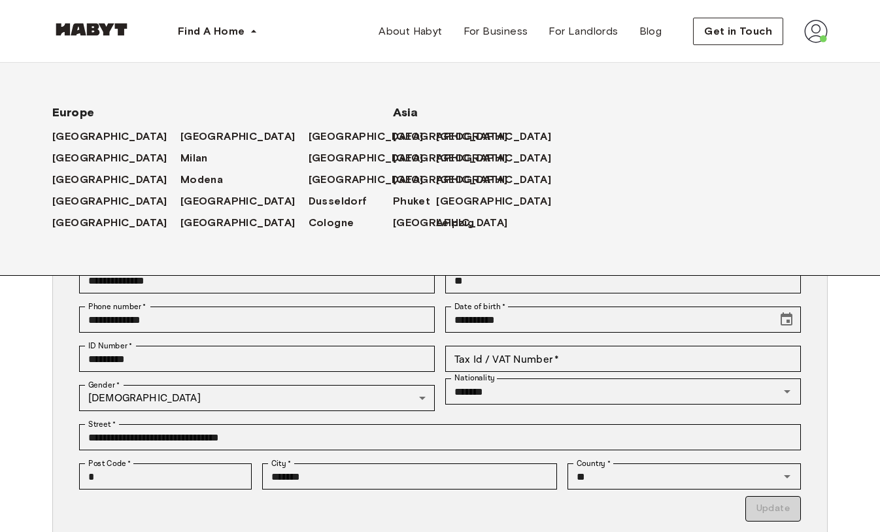 The height and width of the screenshot is (532, 880). What do you see at coordinates (411, 201) in the screenshot?
I see `span: Phuket` at bounding box center [411, 201].